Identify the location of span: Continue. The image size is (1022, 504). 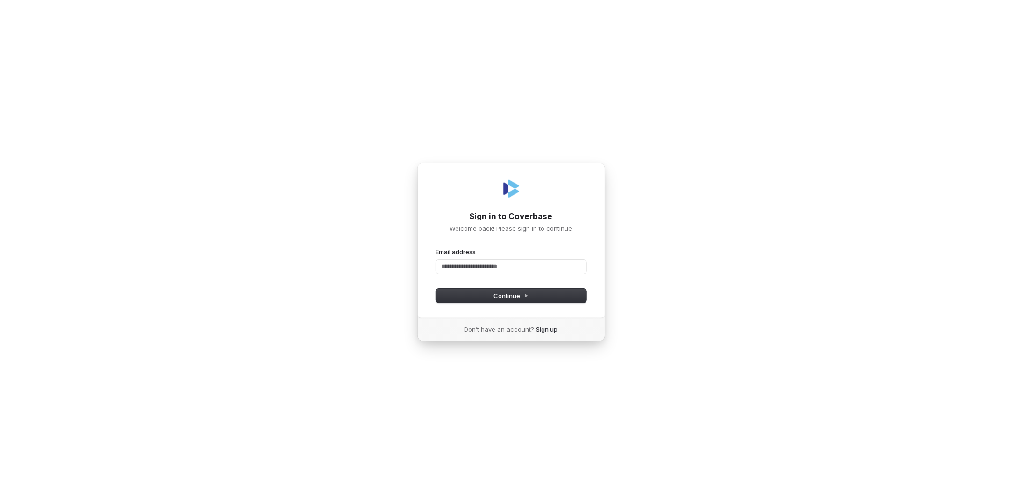
(511, 296).